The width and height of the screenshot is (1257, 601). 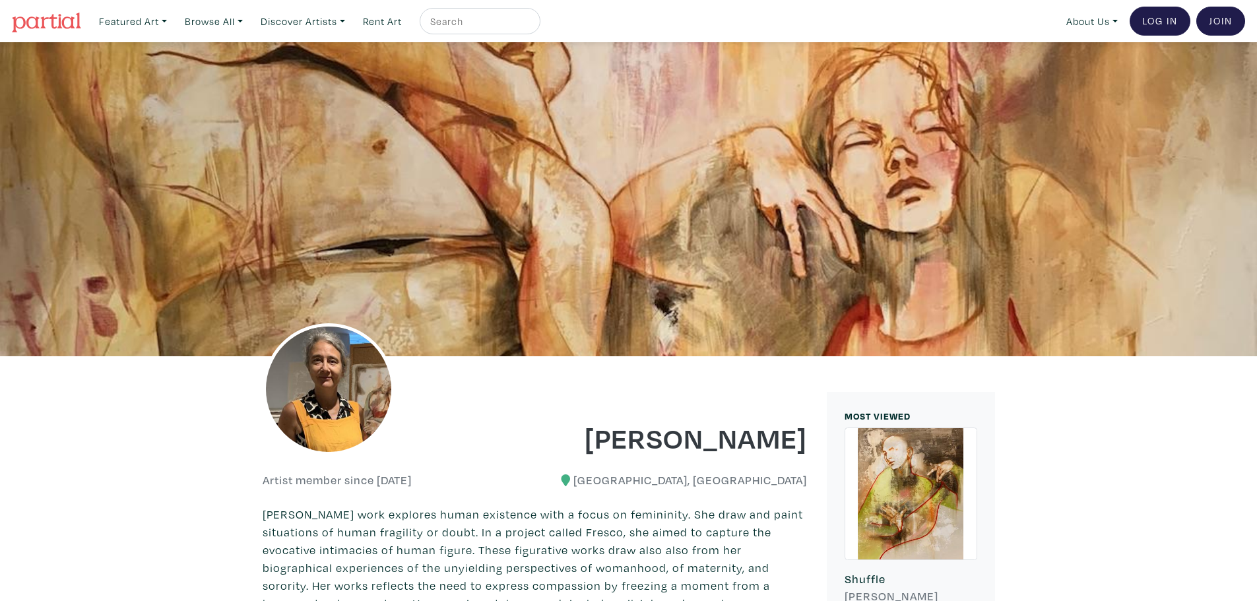 I want to click on input: Search, so click(x=478, y=21).